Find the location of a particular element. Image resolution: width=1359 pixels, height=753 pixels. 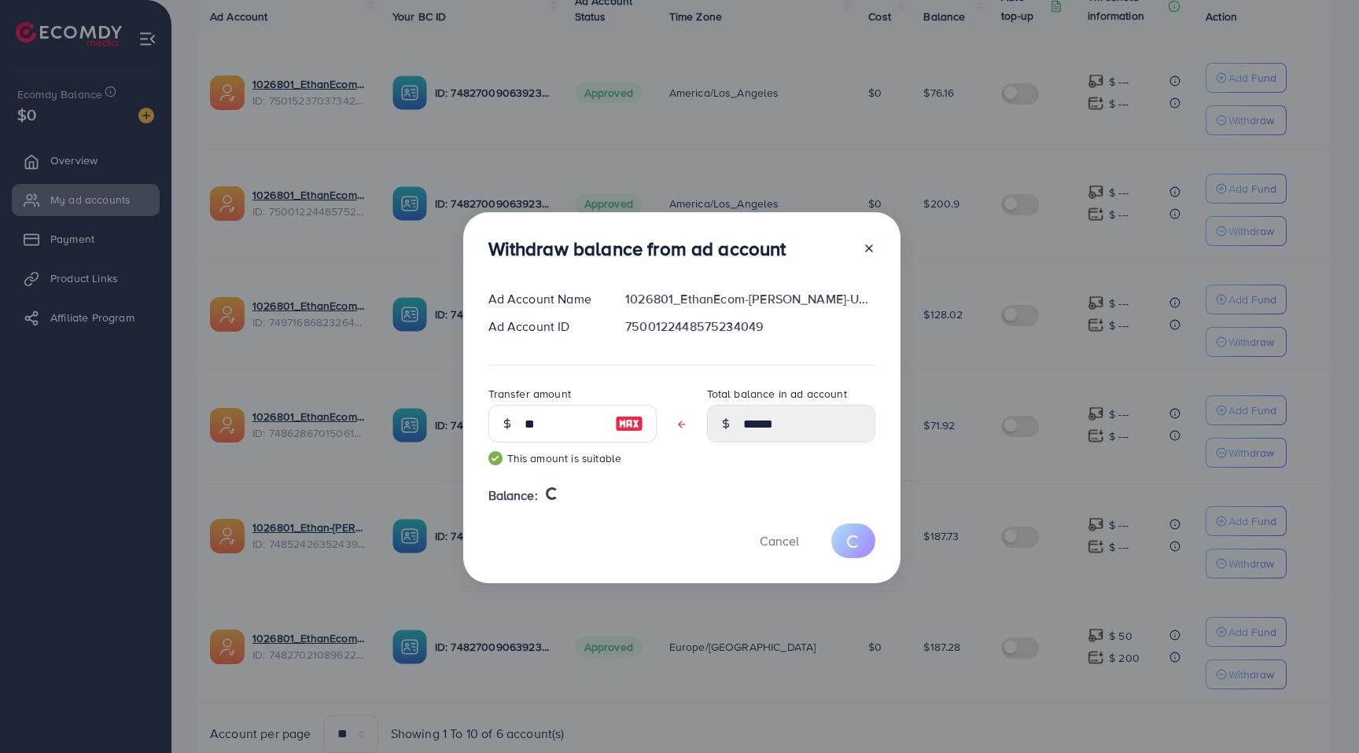

span: Balance: is located at coordinates (513, 495).